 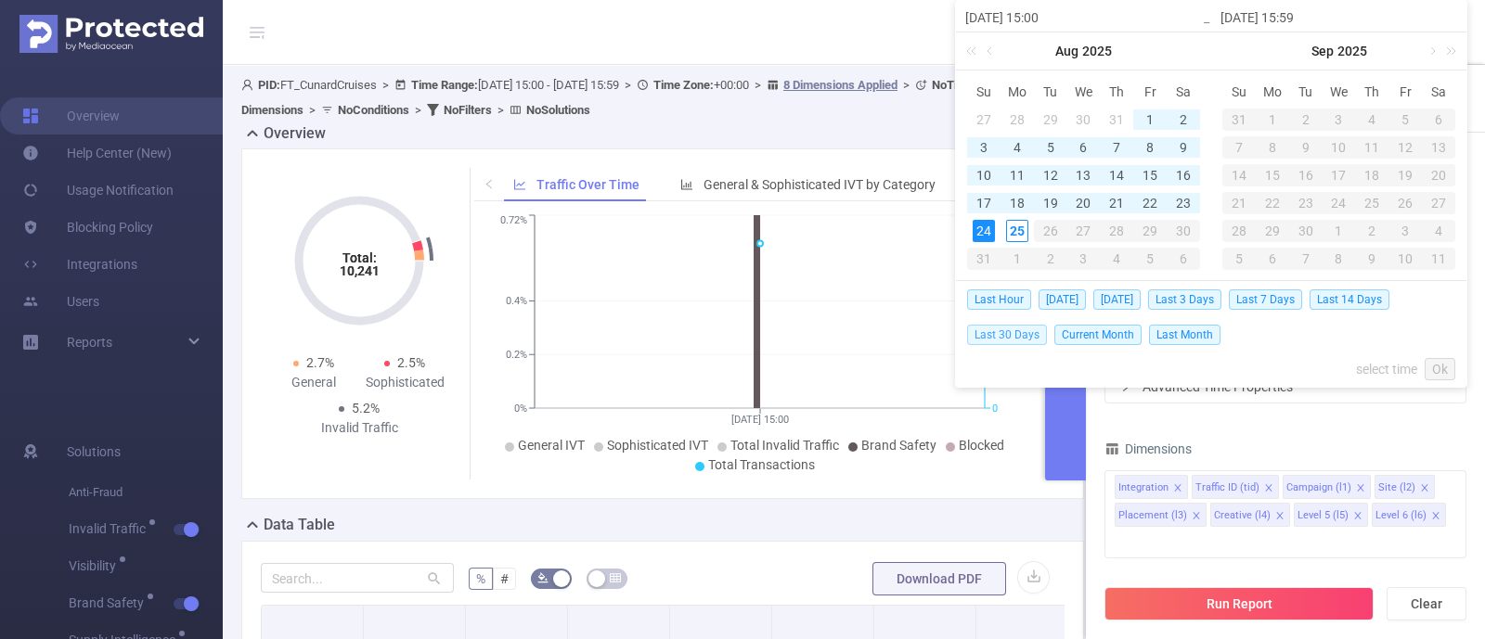 I want to click on a: Aug, so click(x=1066, y=51).